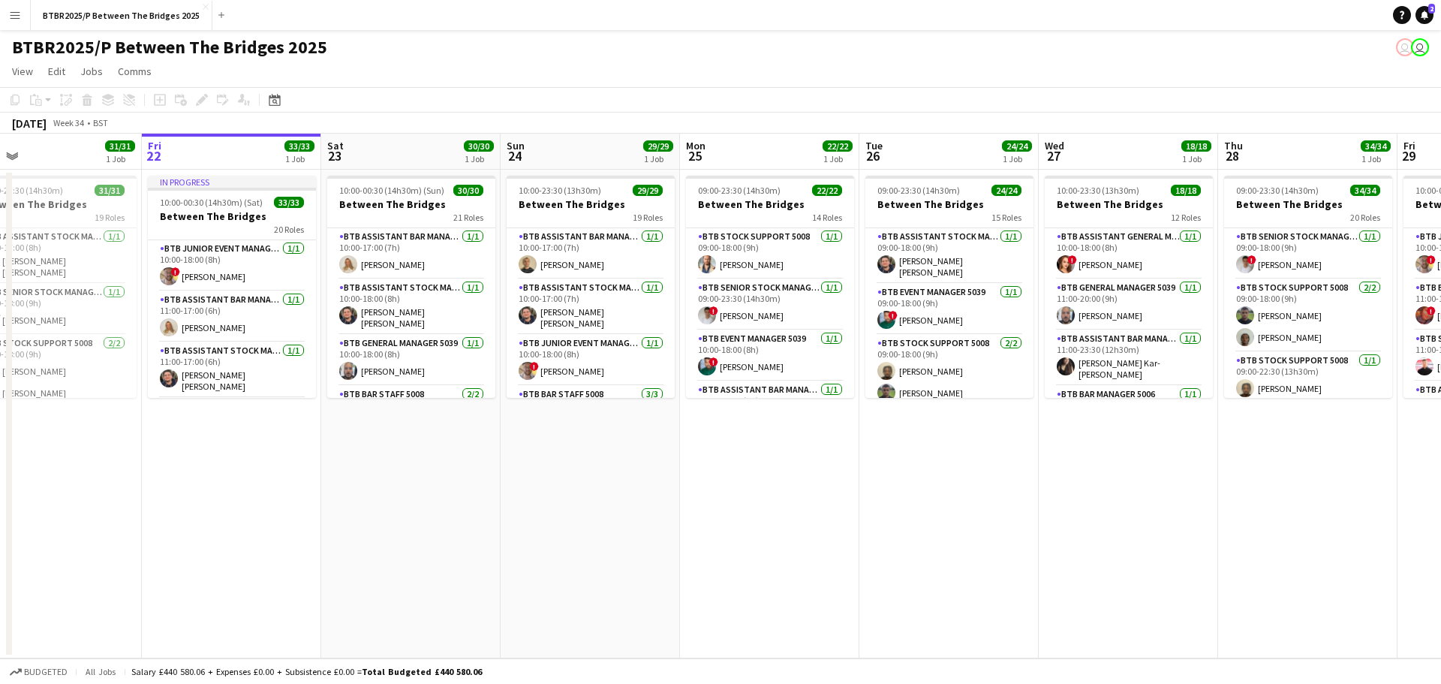  Describe the element at coordinates (422, 671) in the screenshot. I see `span: Total Budgeted £440 580.06` at that location.